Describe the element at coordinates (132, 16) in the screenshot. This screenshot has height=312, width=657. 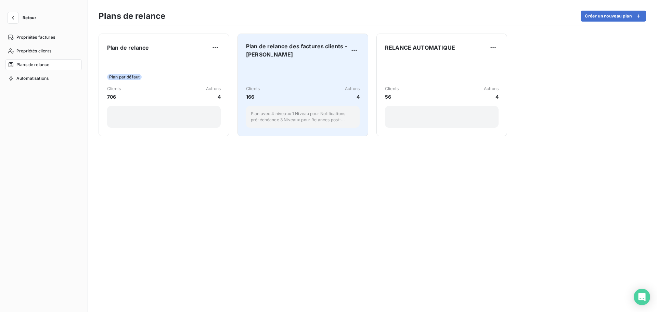
I see `h3: Plans de relance` at that location.